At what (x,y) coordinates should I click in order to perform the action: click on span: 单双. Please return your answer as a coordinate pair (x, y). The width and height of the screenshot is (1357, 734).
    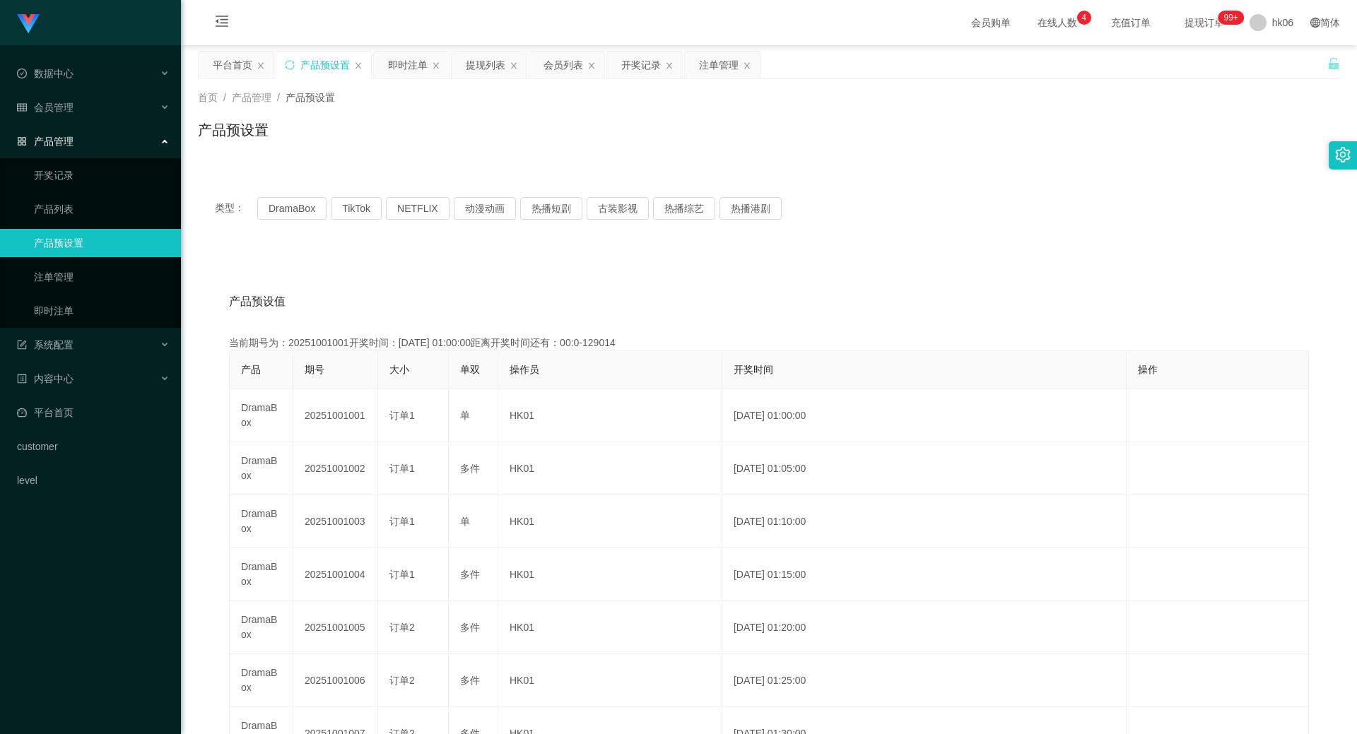
    Looking at the image, I should click on (470, 370).